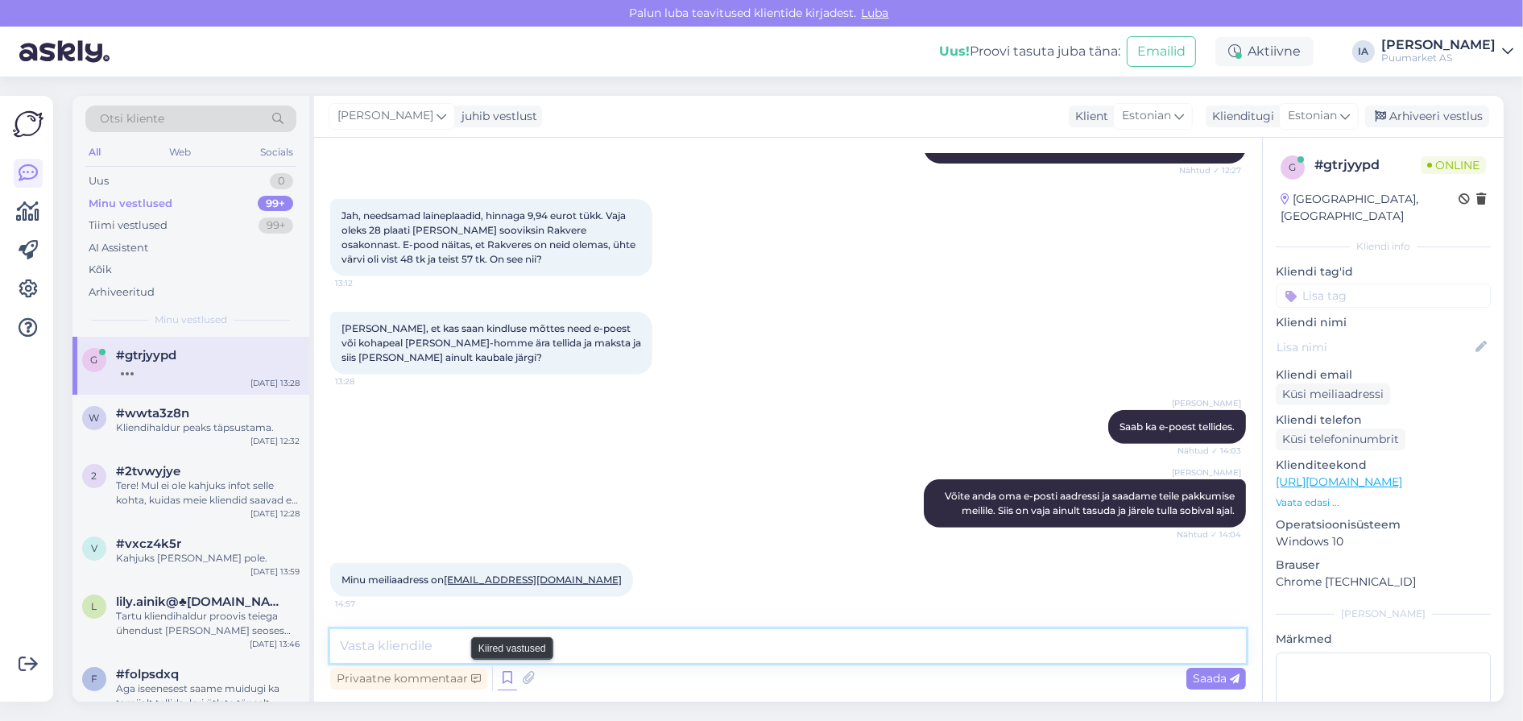 Image resolution: width=1523 pixels, height=721 pixels. Describe the element at coordinates (1333, 394) in the screenshot. I see `div: Küsi meiliaadressi` at that location.